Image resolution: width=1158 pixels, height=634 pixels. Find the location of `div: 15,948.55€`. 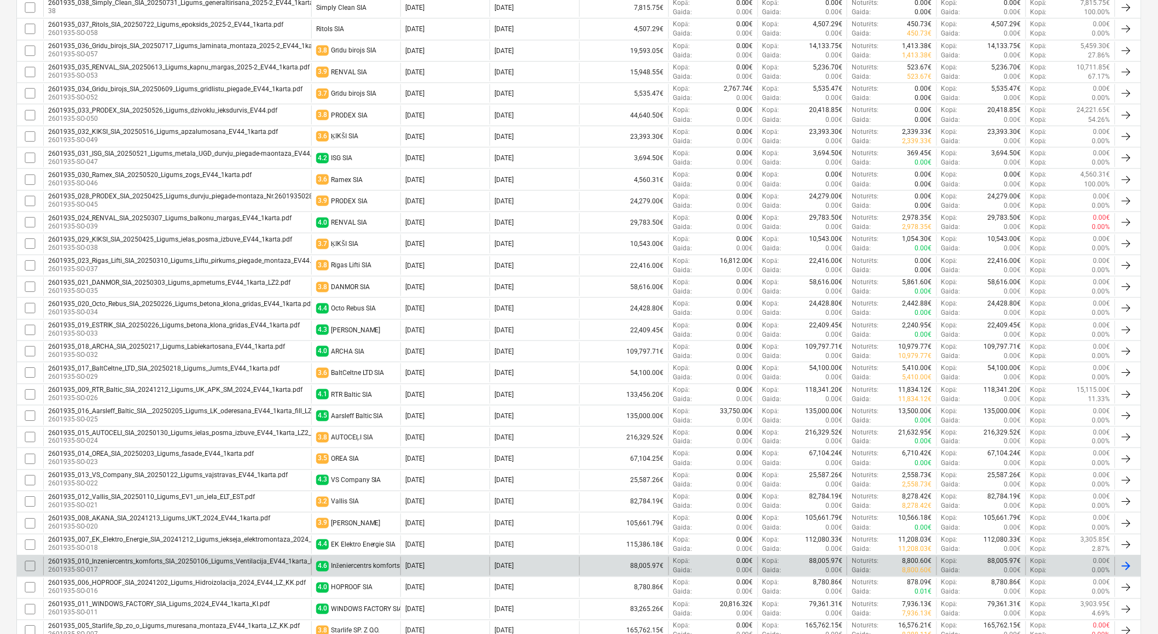

div: 15,948.55€ is located at coordinates (624, 72).